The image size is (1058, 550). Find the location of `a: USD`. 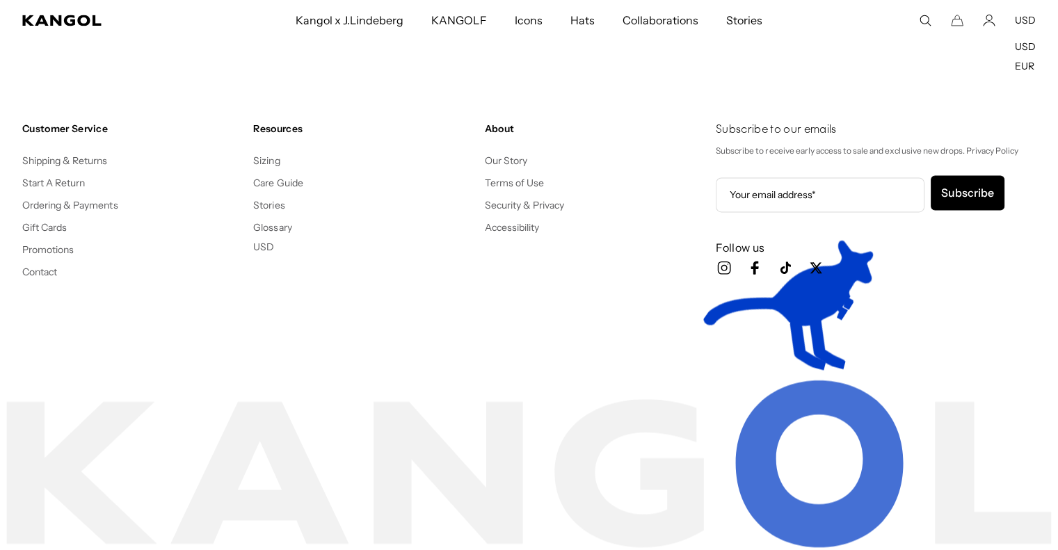

a: USD is located at coordinates (1026, 47).